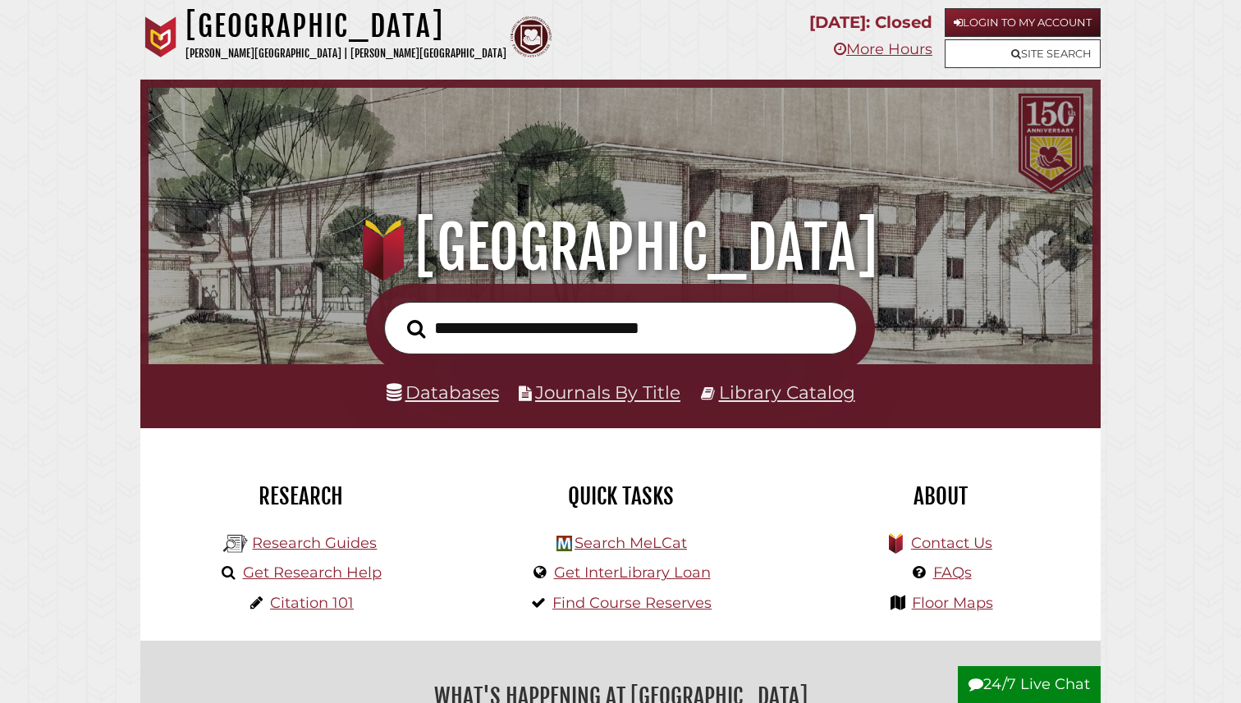 The height and width of the screenshot is (703, 1241). What do you see at coordinates (607, 392) in the screenshot?
I see `a: Journals By Title` at bounding box center [607, 392].